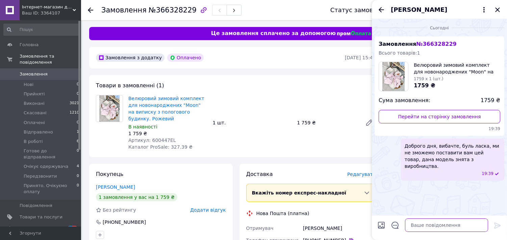 Image resolution: width=507 pixels, height=240 pixels. What do you see at coordinates (173, 10) in the screenshot?
I see `span: №366328229` at bounding box center [173, 10].